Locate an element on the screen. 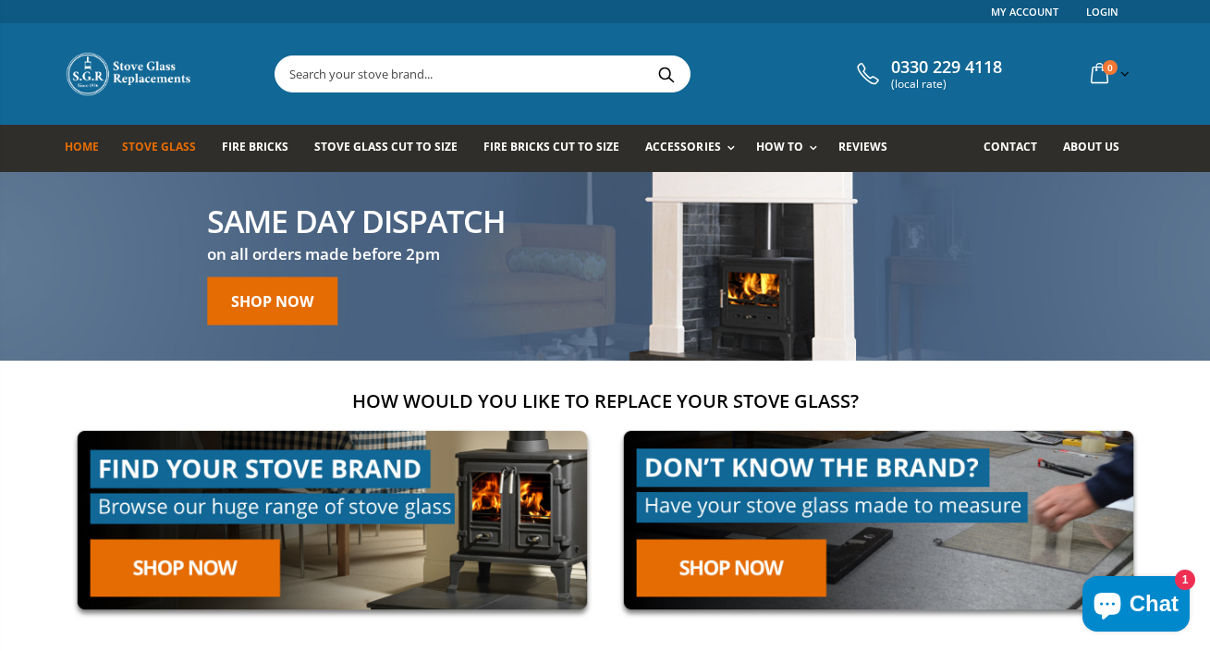 Image resolution: width=1210 pixels, height=651 pixels. h2: Same day Dispatch is located at coordinates (356, 221).